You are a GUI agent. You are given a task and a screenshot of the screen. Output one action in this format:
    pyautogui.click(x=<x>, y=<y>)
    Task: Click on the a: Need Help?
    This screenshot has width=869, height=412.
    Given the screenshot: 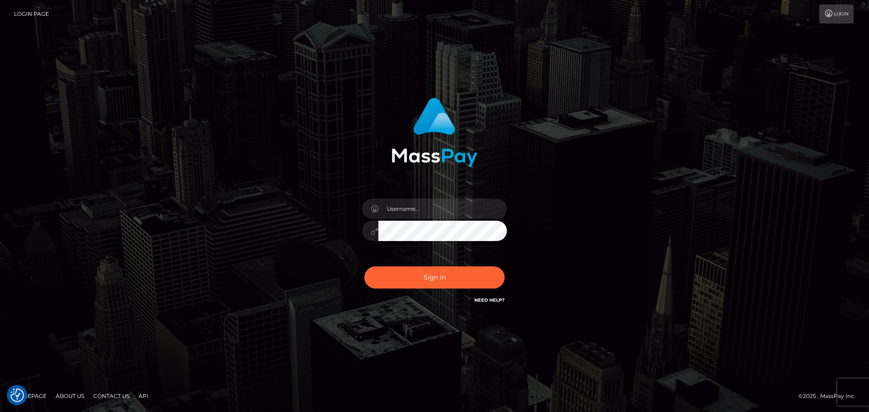 What is the action you would take?
    pyautogui.click(x=489, y=300)
    